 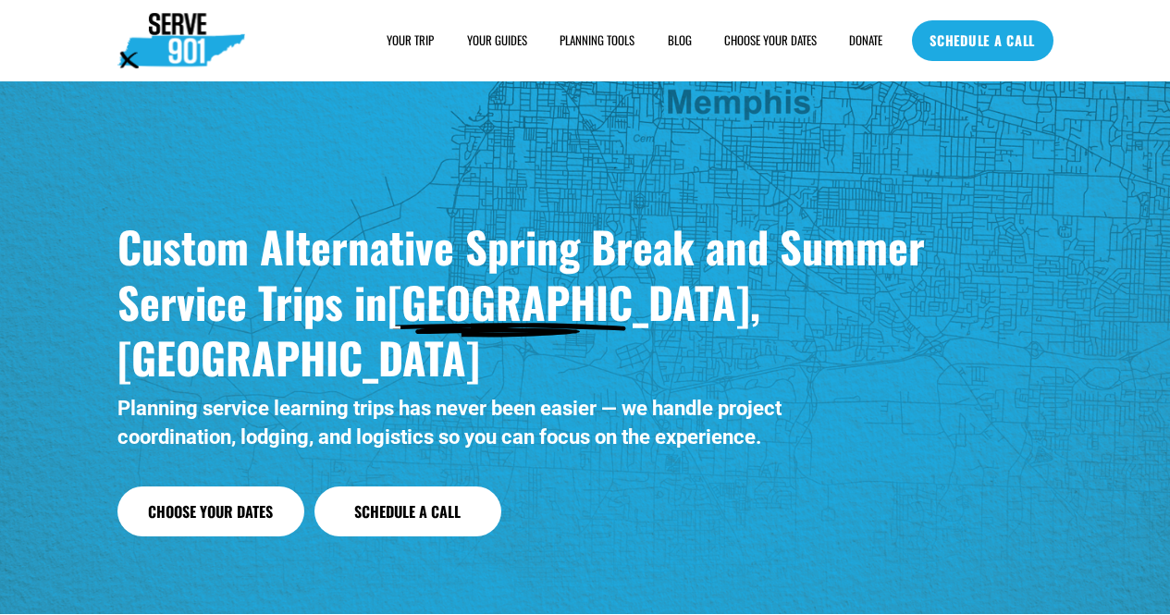 I want to click on img: Serve901, so click(x=181, y=41).